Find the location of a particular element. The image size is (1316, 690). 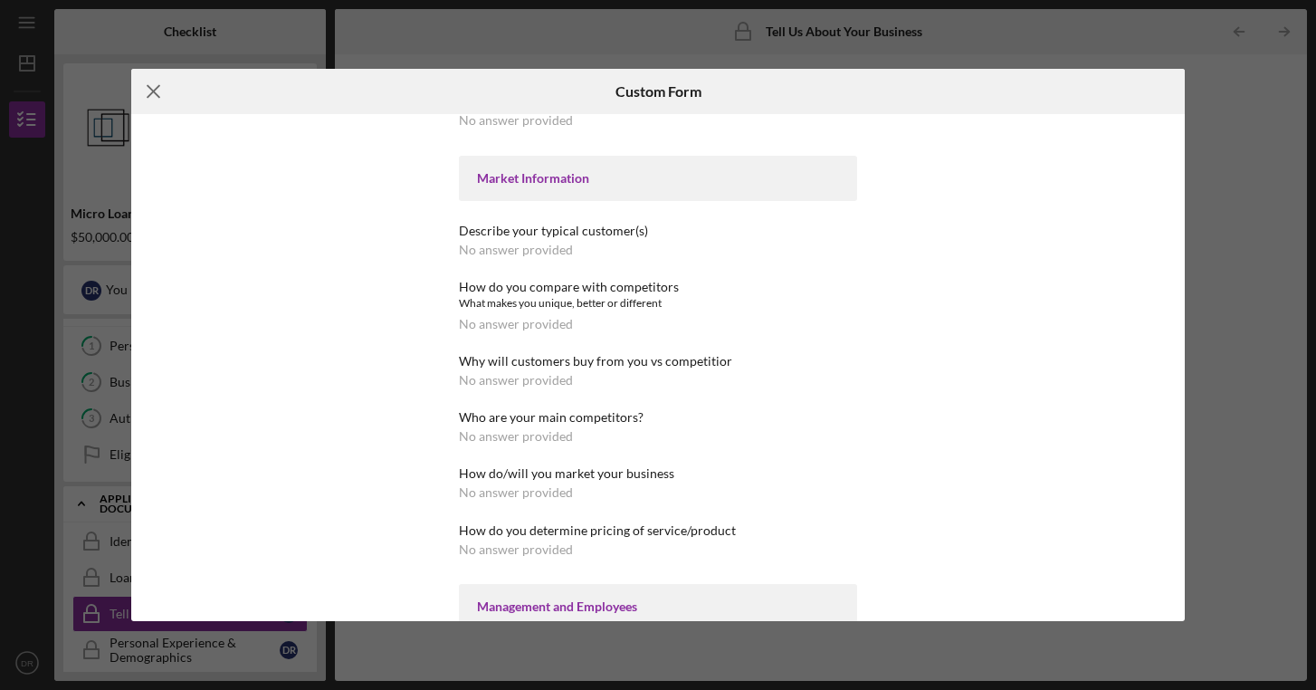

div: How do you determine pricing of service/product is located at coordinates (658, 530).